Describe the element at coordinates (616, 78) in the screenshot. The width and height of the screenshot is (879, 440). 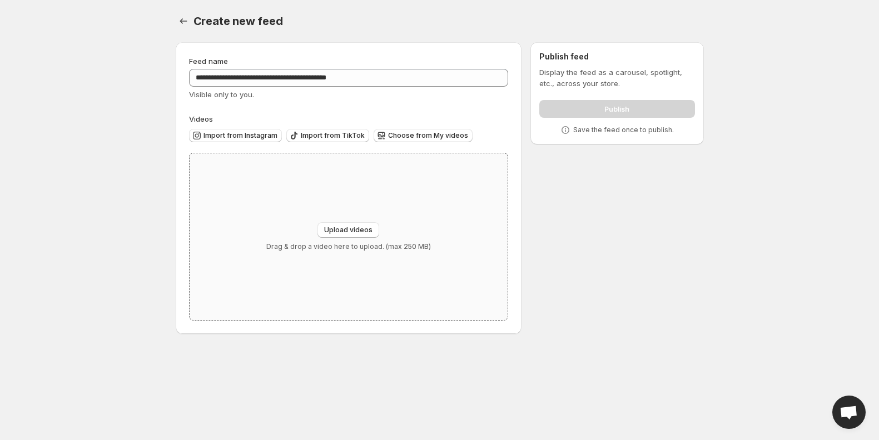
I see `p: Display the feed as a carousel, spotlight, etc., across your store.` at that location.